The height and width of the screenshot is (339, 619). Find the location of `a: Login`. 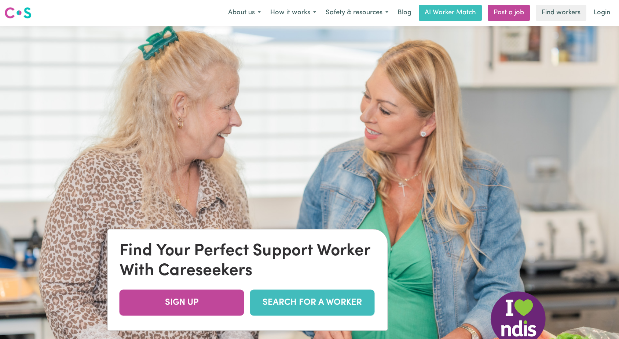

a: Login is located at coordinates (602, 13).